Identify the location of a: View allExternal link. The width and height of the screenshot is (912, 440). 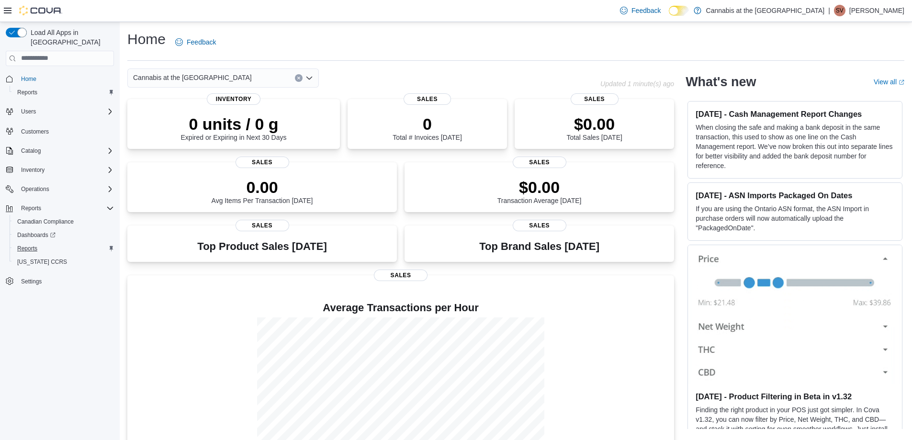
(889, 82).